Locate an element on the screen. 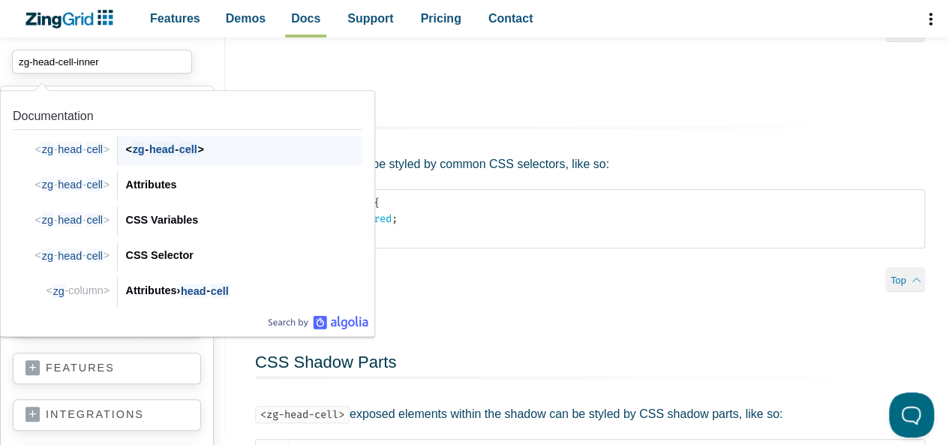 The image size is (949, 445). code: red is located at coordinates (610, 218).